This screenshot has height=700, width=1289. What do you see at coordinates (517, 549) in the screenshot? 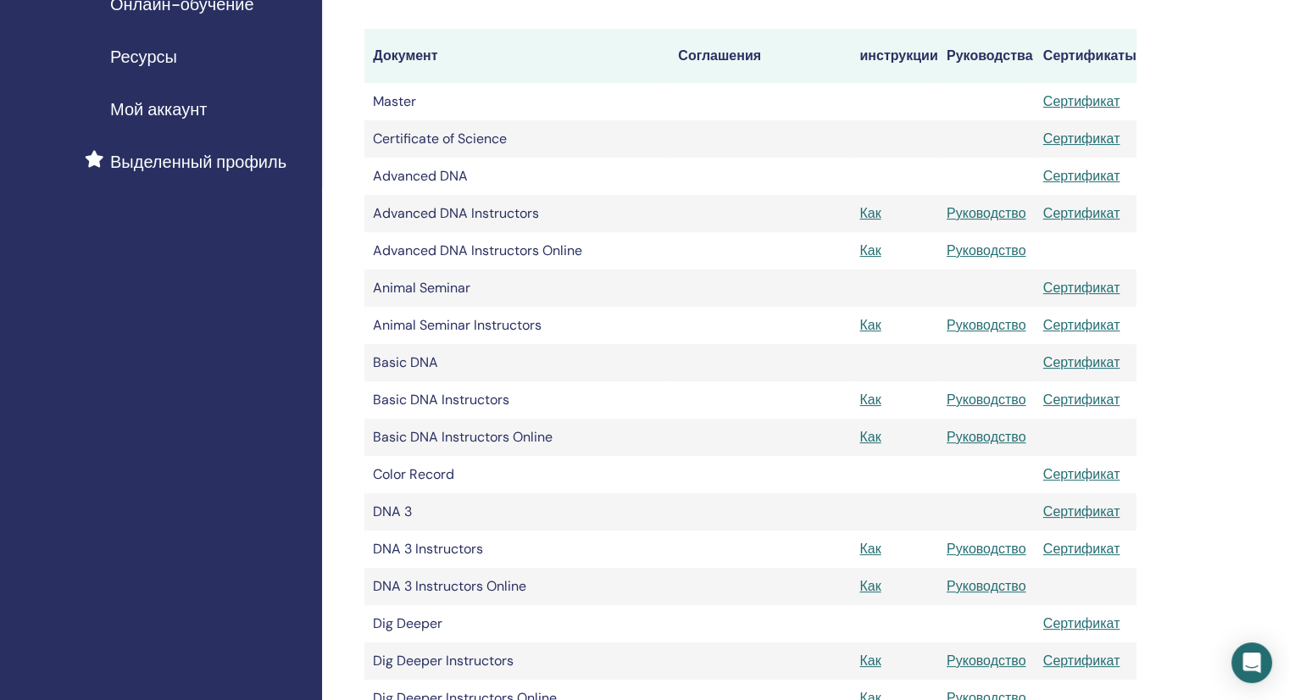
I see `td: DNA 3 Instructors` at bounding box center [517, 549].